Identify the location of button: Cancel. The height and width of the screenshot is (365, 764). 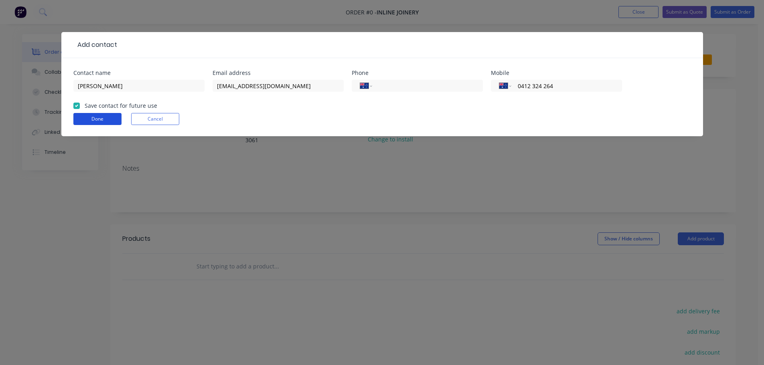
(155, 119).